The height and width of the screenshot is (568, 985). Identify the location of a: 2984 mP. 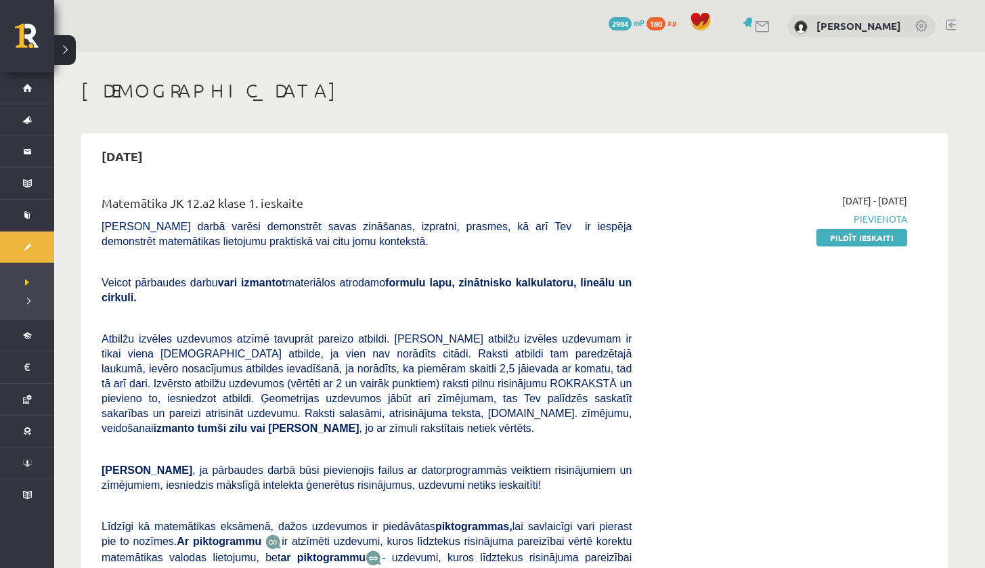
(626, 22).